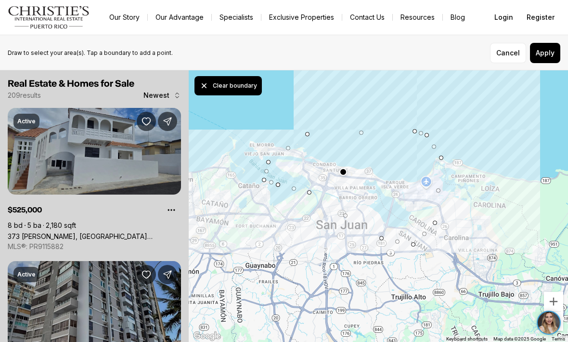  I want to click on a: Our Advantage, so click(180, 17).